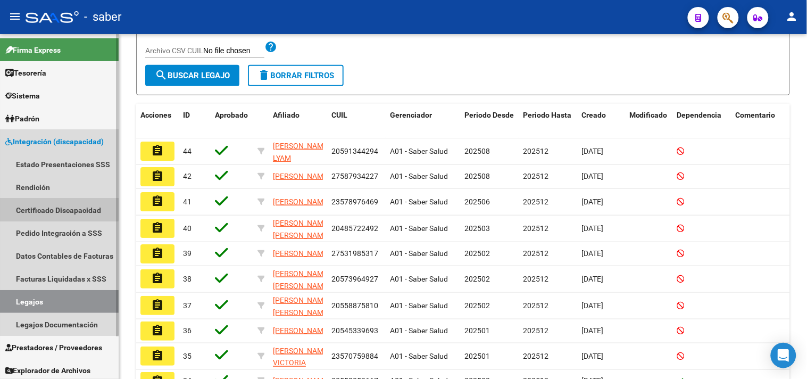 The width and height of the screenshot is (807, 379). What do you see at coordinates (232, 121) in the screenshot?
I see `datatable-header-cell: Aprobado` at bounding box center [232, 121].